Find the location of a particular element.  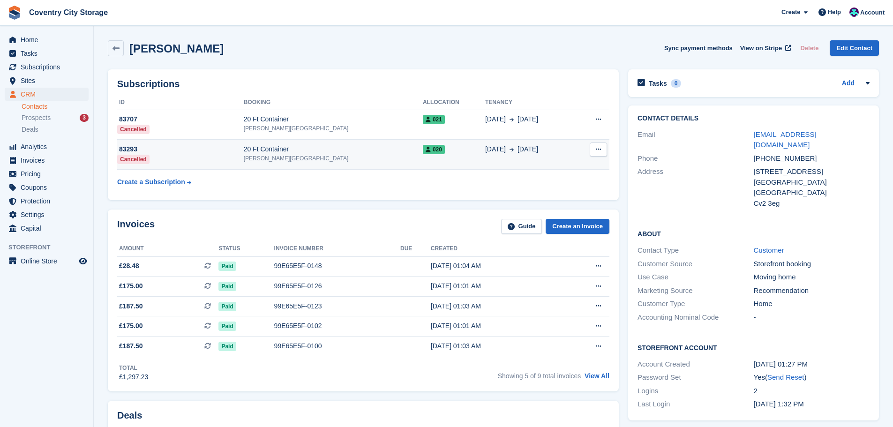

div: Address is located at coordinates (695, 187).